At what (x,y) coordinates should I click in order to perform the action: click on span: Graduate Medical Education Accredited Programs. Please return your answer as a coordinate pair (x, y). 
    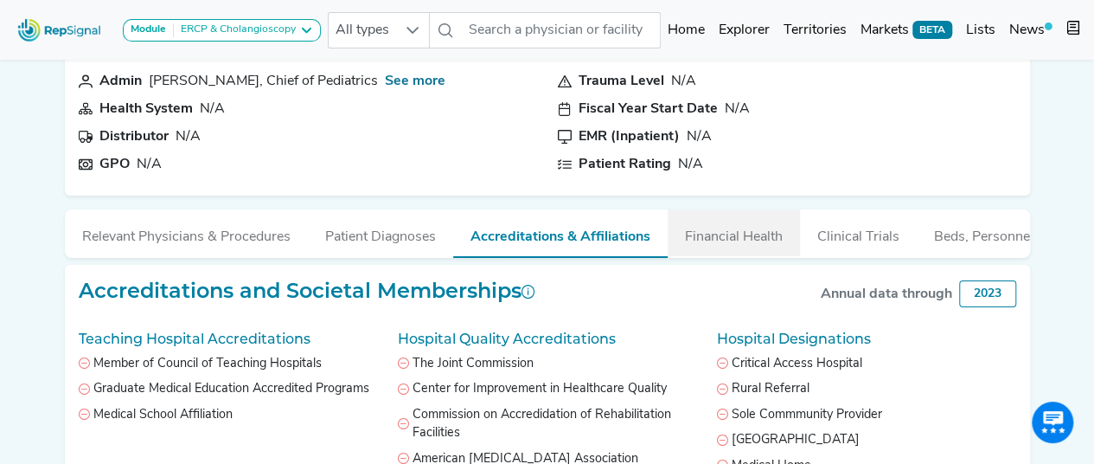
    Looking at the image, I should click on (231, 389).